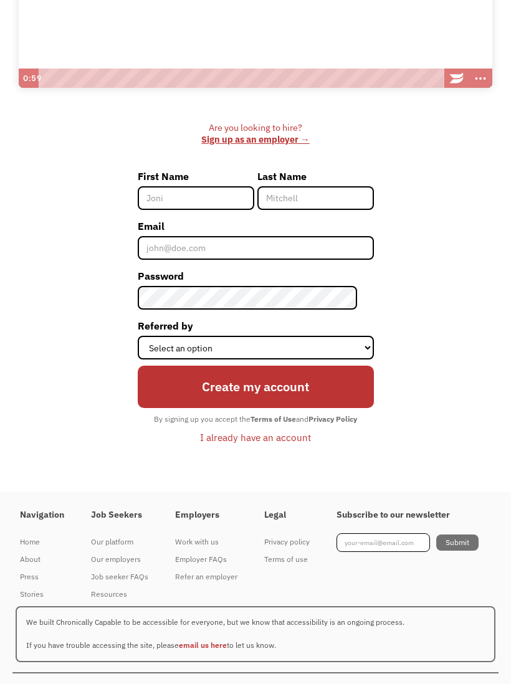 The image size is (511, 684). What do you see at coordinates (407, 542) in the screenshot?
I see `form: Footer Newsletter` at bounding box center [407, 542].